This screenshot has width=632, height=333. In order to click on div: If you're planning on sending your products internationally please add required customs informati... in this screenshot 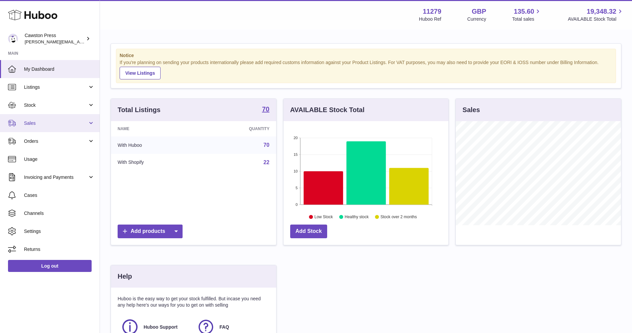, I will do `click(366, 69)`.